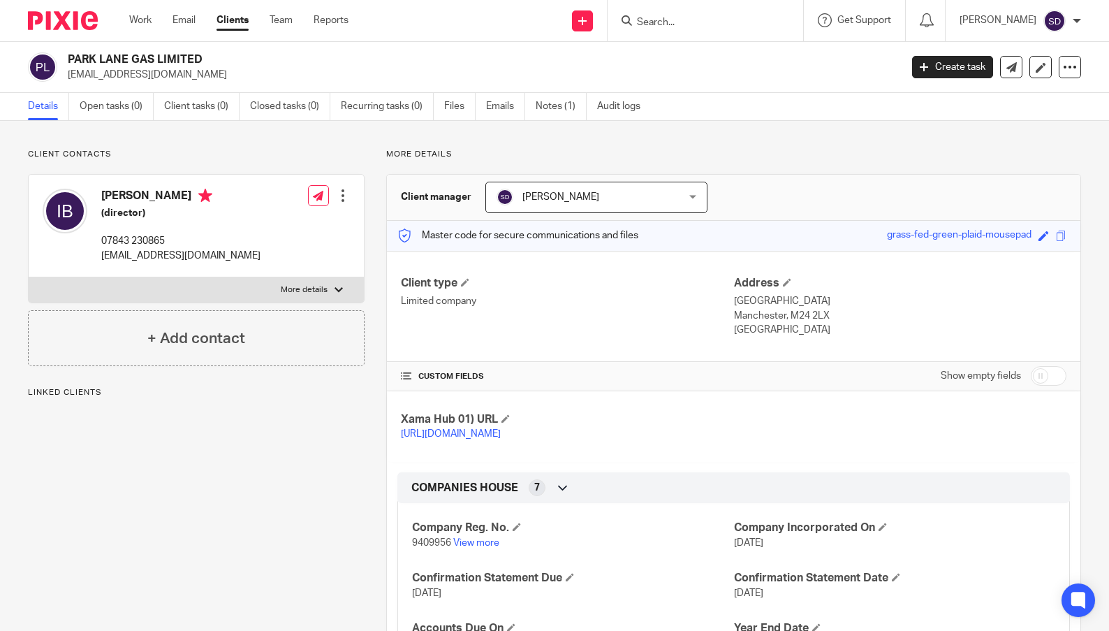 Image resolution: width=1109 pixels, height=631 pixels. What do you see at coordinates (436, 197) in the screenshot?
I see `h3: Client manager` at bounding box center [436, 197].